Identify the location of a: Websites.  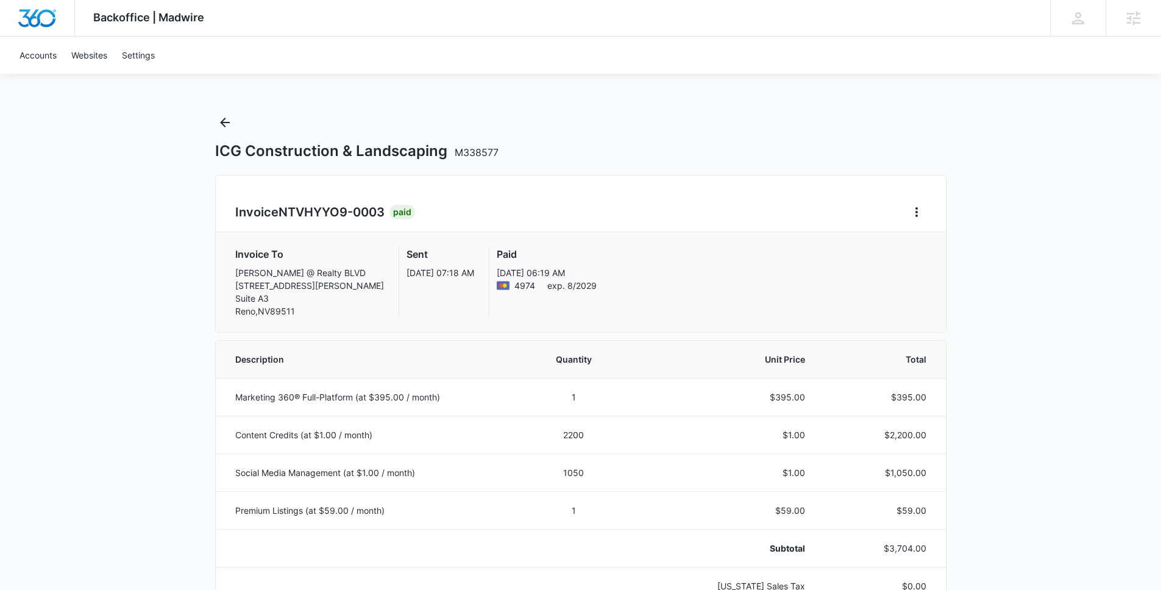
(89, 55).